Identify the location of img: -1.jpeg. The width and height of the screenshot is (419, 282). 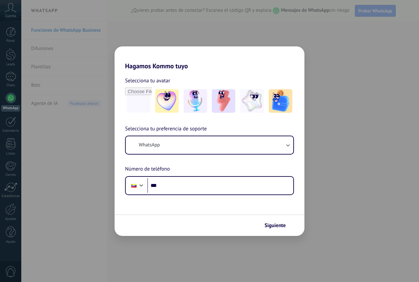
(167, 101).